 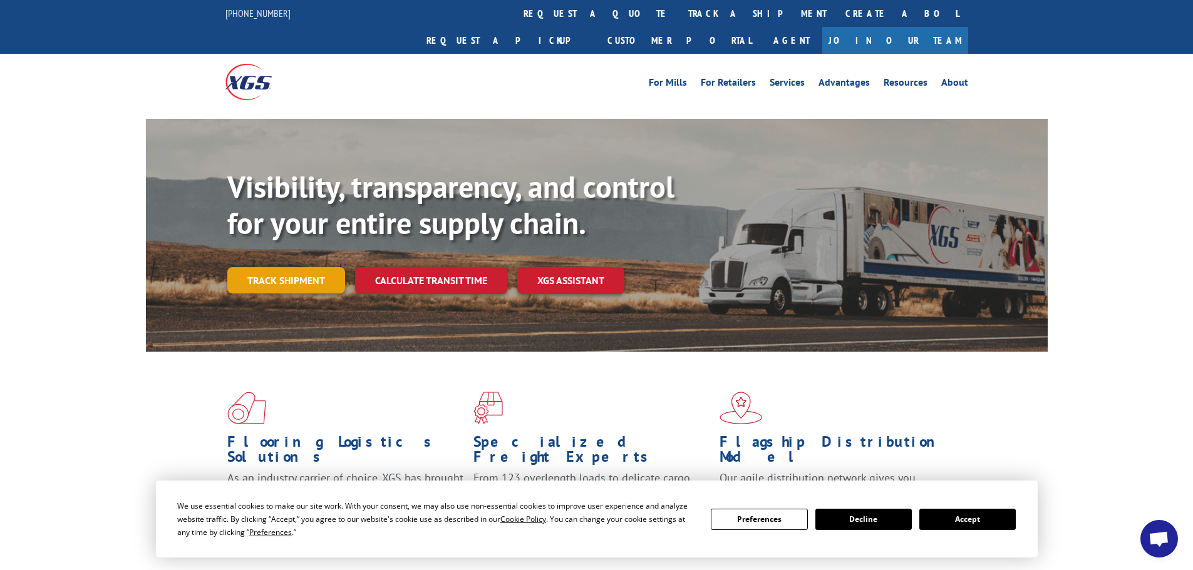 What do you see at coordinates (728, 85) in the screenshot?
I see `a: For Retailers` at bounding box center [728, 85].